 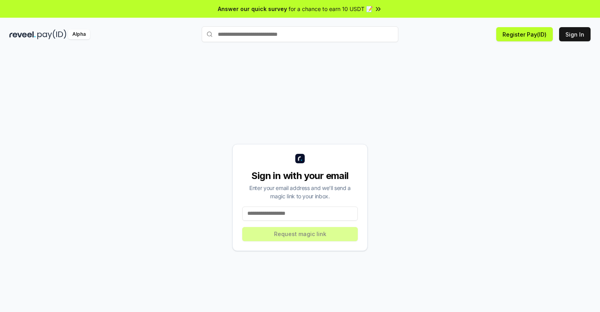 I want to click on div: Enter your email address and we’ll send a magic link to your inbox., so click(x=300, y=192).